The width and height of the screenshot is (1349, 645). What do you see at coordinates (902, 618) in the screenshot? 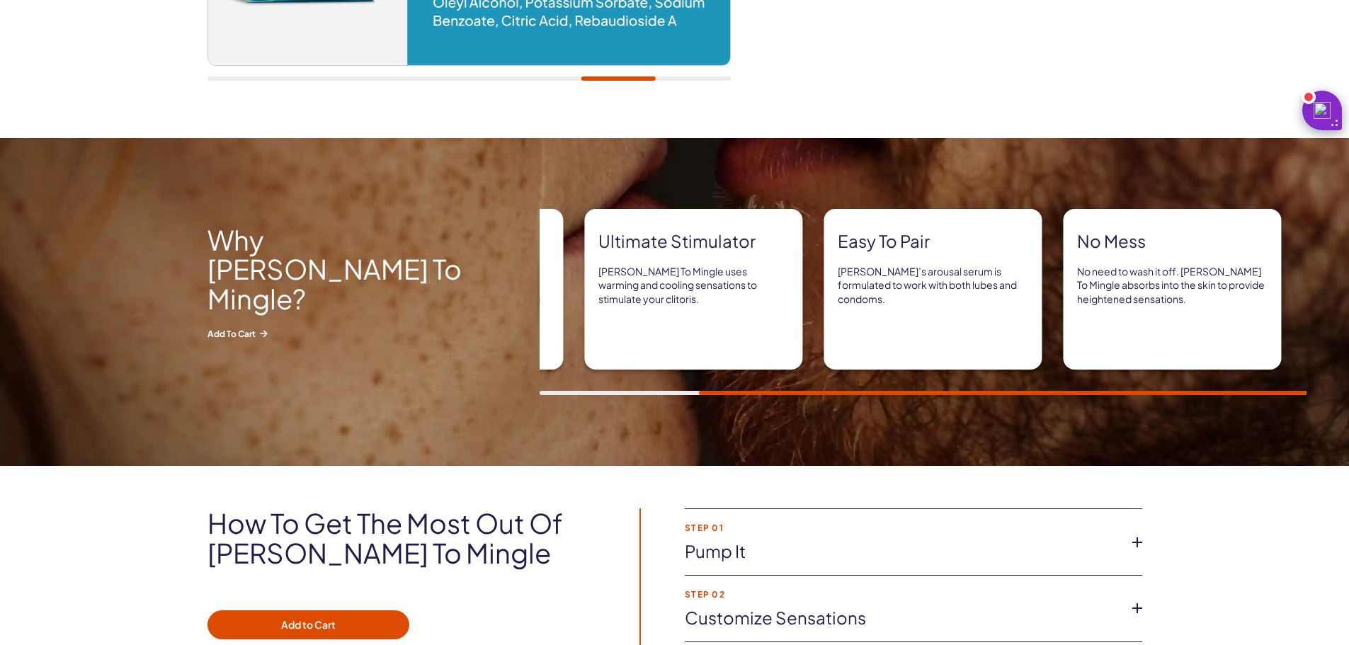
I see `a: Customize Sensations` at bounding box center [902, 618].